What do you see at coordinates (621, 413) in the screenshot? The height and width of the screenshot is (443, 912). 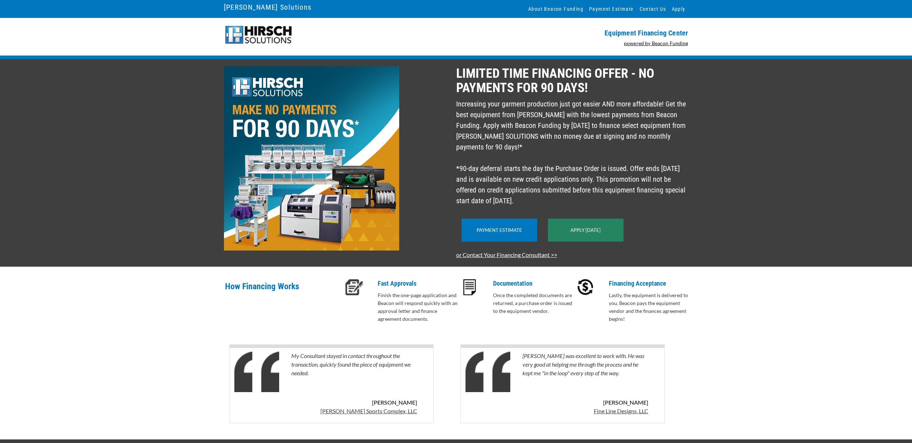 I see `a: Fine Line Designs, LLC` at bounding box center [621, 413].